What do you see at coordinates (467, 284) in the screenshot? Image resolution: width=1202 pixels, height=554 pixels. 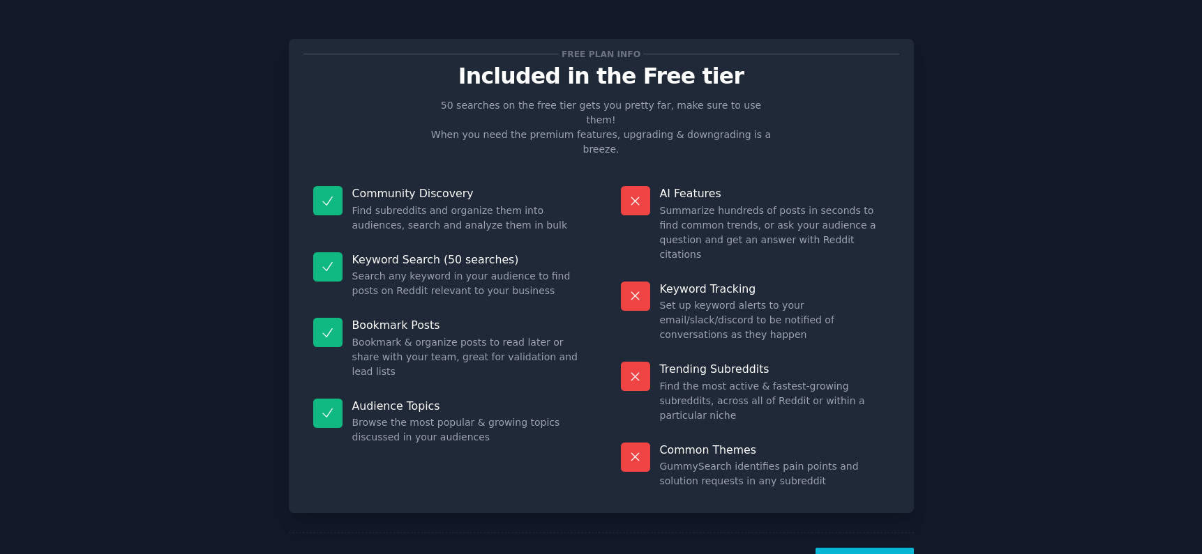 I see `dd: Search any keyword in your audience to find posts on Reddit relevant to your business` at bounding box center [467, 284].